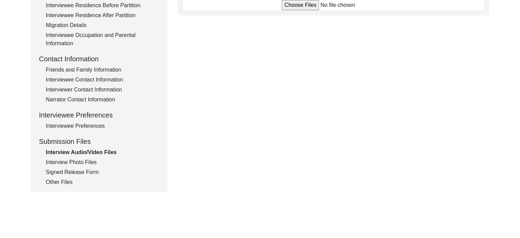  What do you see at coordinates (103, 80) in the screenshot?
I see `div: Interviewee Contact Information` at bounding box center [103, 80].